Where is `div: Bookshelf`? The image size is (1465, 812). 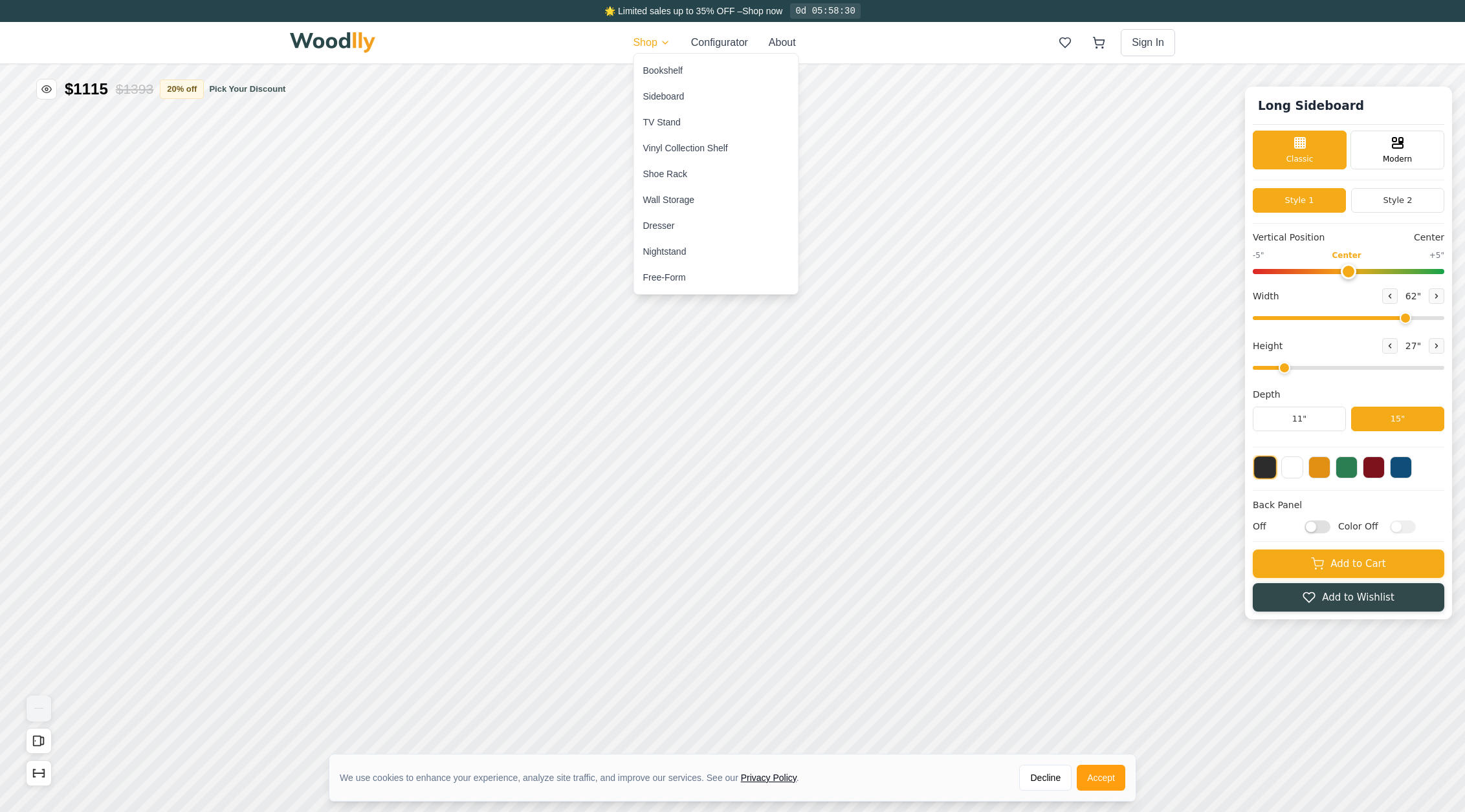
div: Bookshelf is located at coordinates (662, 71).